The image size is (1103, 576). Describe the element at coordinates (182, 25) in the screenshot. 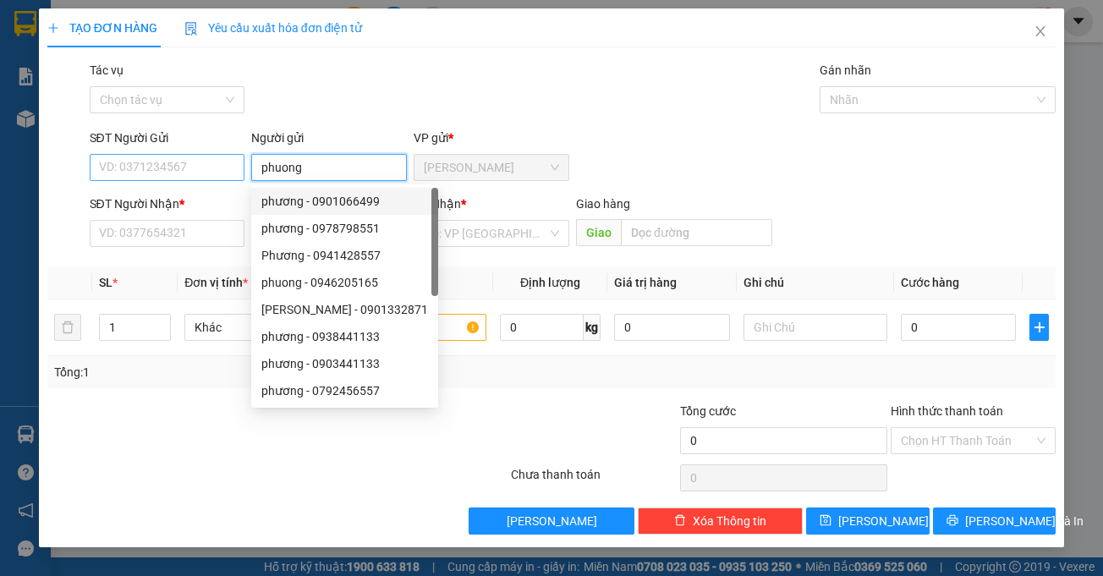

I see `span: Nhận:` at that location.